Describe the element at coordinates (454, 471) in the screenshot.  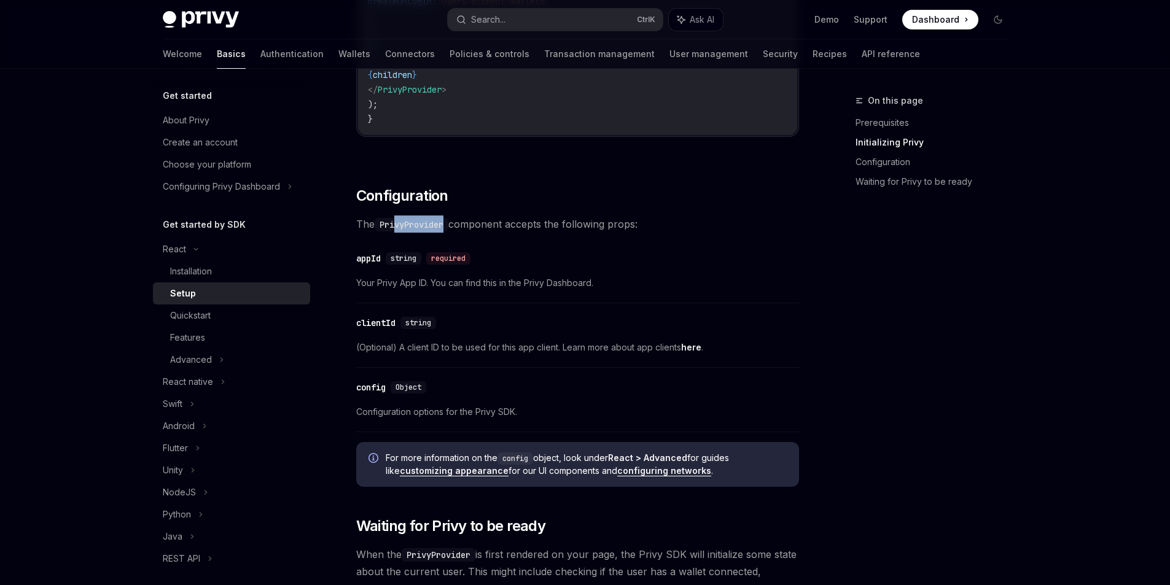
I see `a: customizing appearance` at that location.